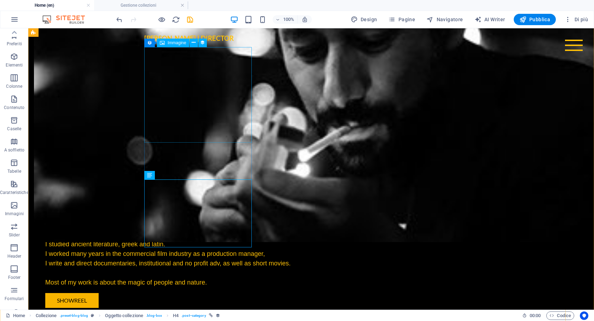  What do you see at coordinates (154, 315) in the screenshot?
I see `span: . blog-box` at bounding box center [154, 315].